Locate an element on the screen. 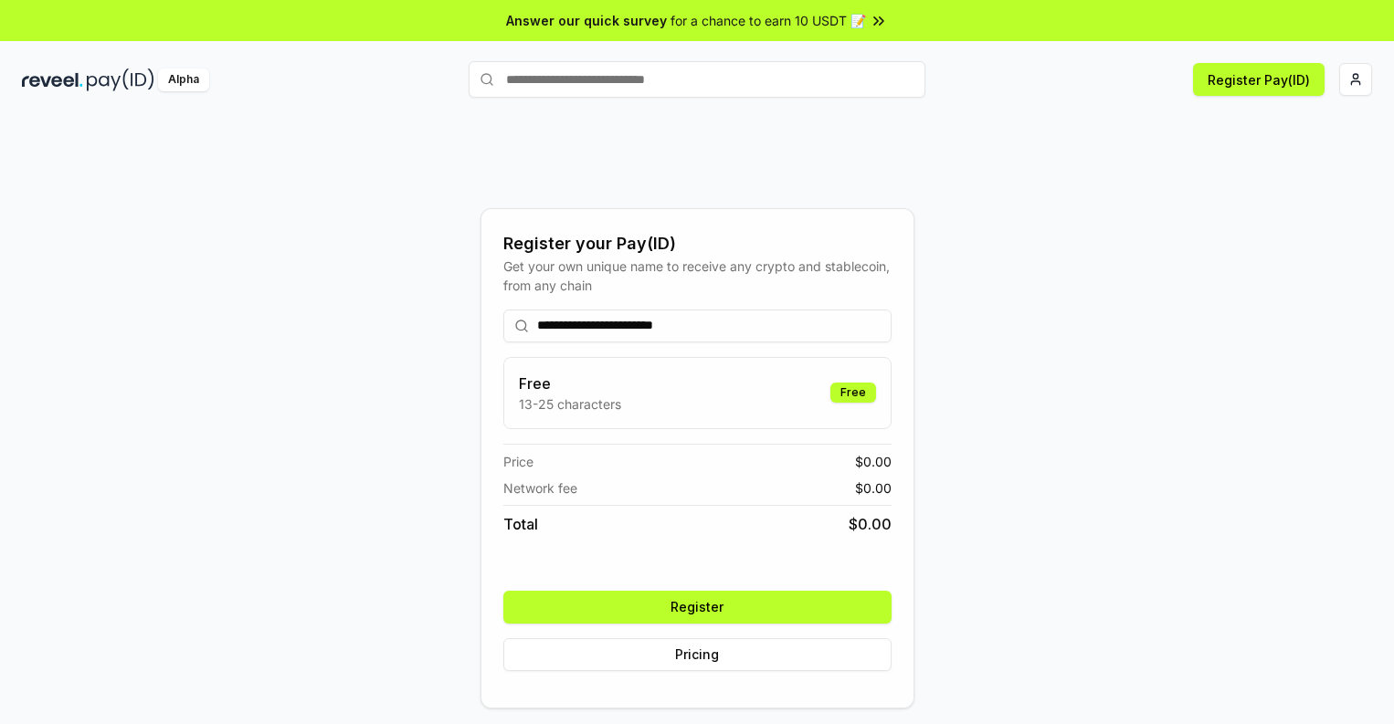  span: Network fee is located at coordinates (540, 488).